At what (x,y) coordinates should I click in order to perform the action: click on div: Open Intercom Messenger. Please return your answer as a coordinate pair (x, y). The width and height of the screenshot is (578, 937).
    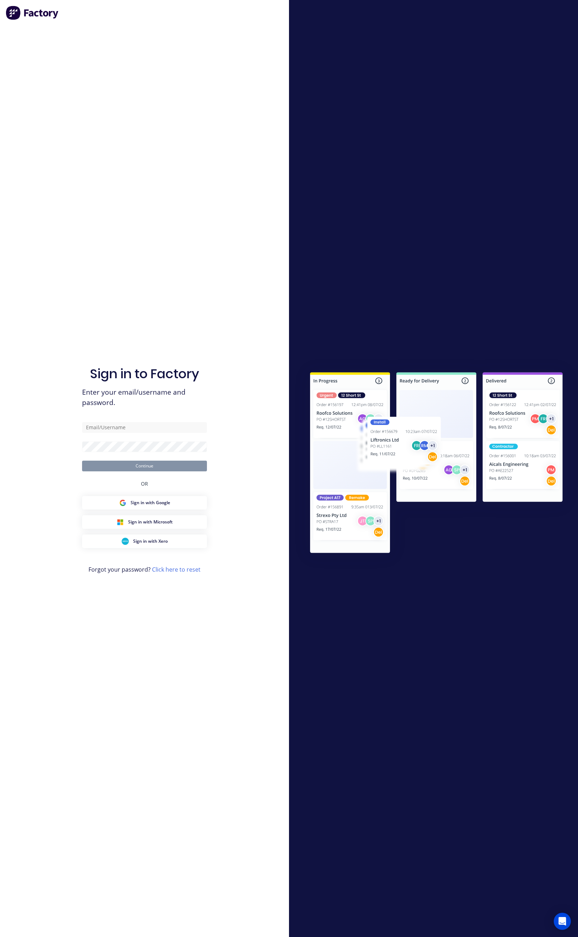
    Looking at the image, I should click on (562, 922).